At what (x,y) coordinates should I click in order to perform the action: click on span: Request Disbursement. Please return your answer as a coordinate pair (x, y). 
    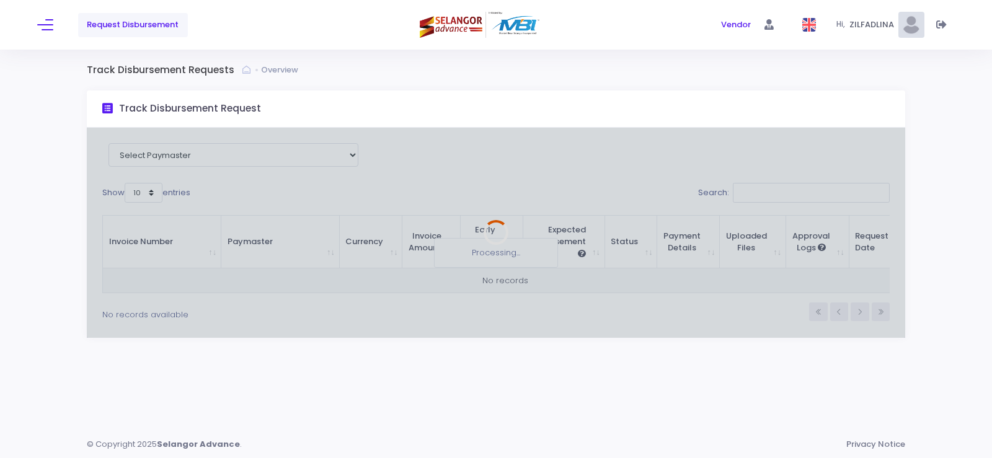
    Looking at the image, I should click on (133, 25).